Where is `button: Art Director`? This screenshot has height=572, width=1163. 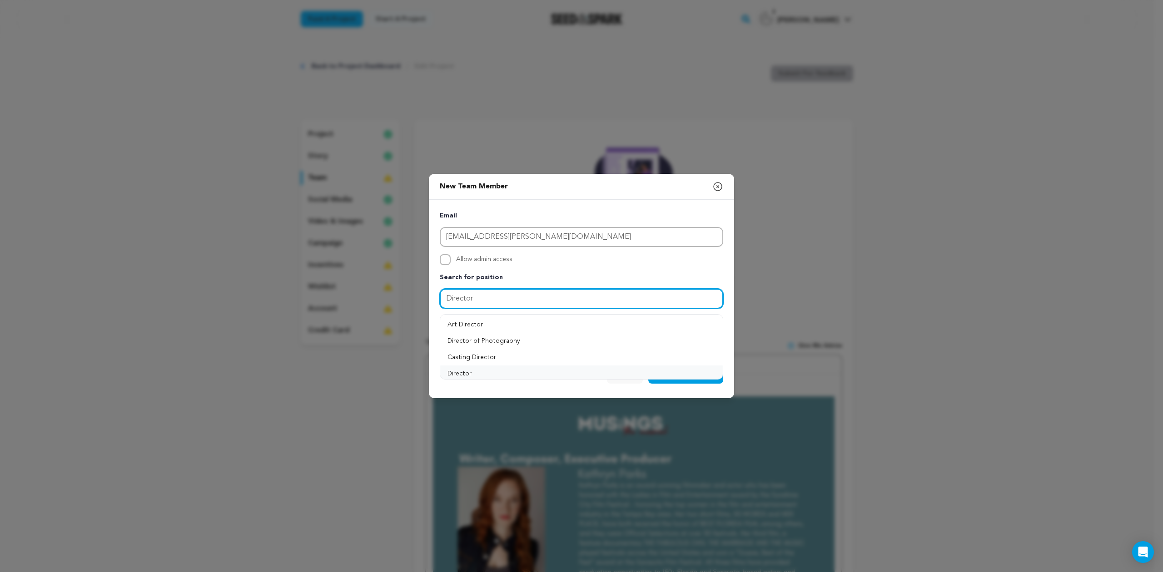 button: Art Director is located at coordinates (581, 325).